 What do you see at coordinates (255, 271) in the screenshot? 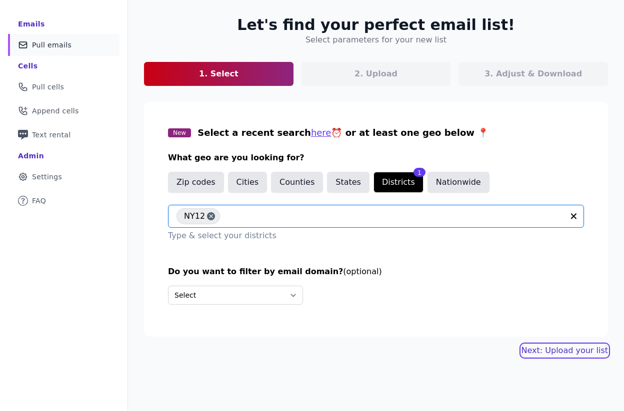
I see `span: Do you want to filter by email domain?` at bounding box center [255, 271].